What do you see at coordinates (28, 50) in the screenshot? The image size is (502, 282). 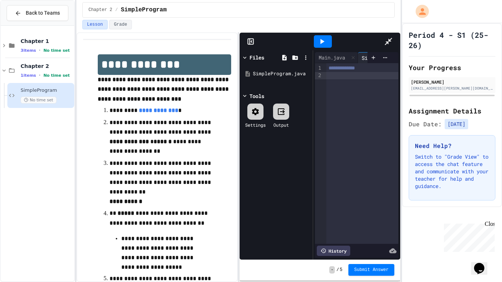 I see `span: 3 items` at bounding box center [28, 50].